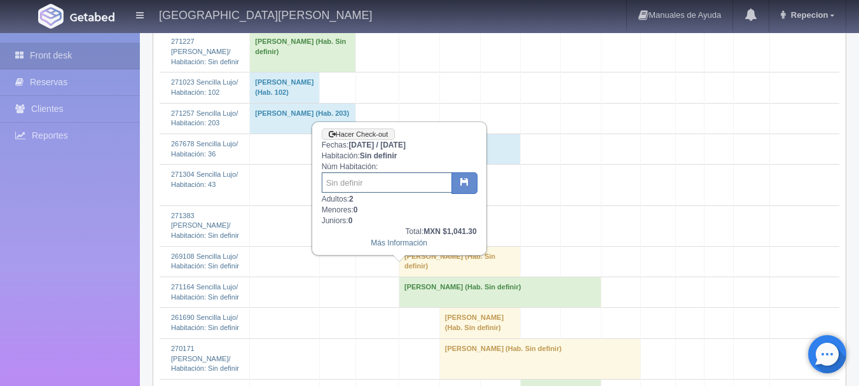 This screenshot has width=859, height=386. I want to click on div: Fechas: Habitación: Núm Habitación: Adultos: Menores: Juniors:, so click(399, 188).